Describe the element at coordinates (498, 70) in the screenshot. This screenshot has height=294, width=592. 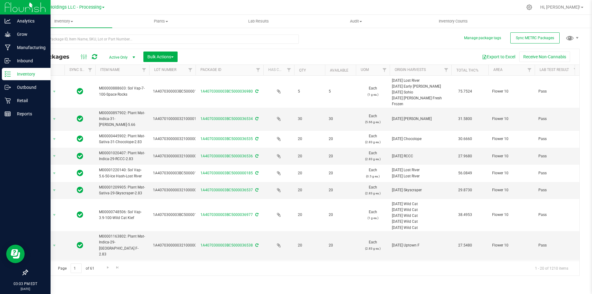
I see `a: Area` at that location.